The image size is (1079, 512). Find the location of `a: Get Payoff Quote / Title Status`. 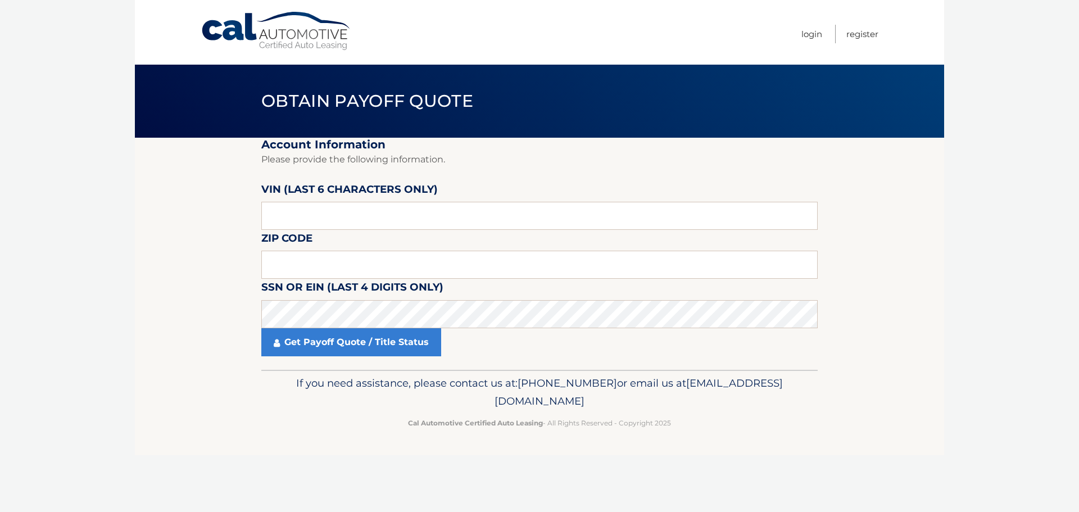

a: Get Payoff Quote / Title Status is located at coordinates (351, 342).